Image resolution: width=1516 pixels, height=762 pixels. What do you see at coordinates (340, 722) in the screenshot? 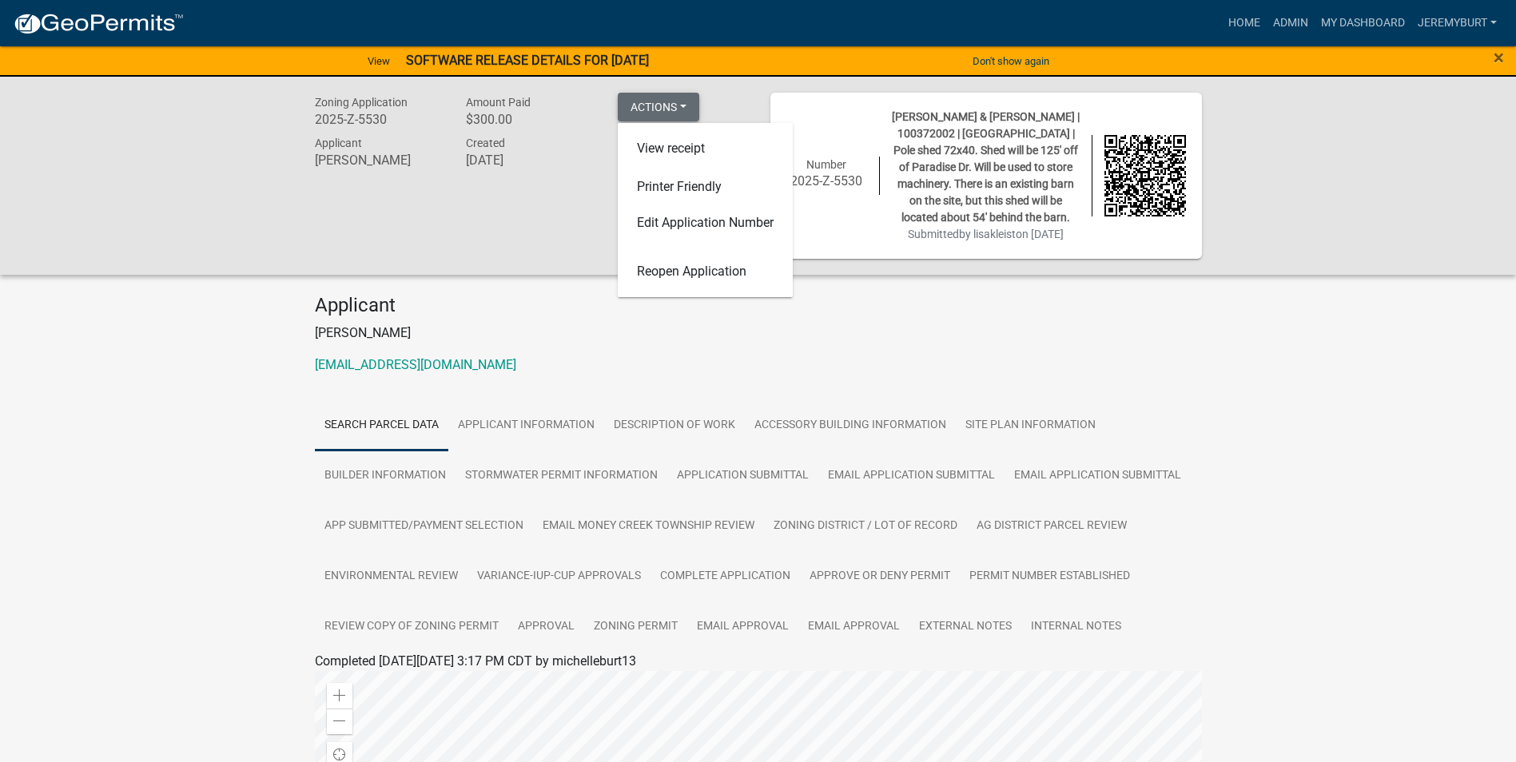
I see `div: Zoom out` at bounding box center [340, 722].